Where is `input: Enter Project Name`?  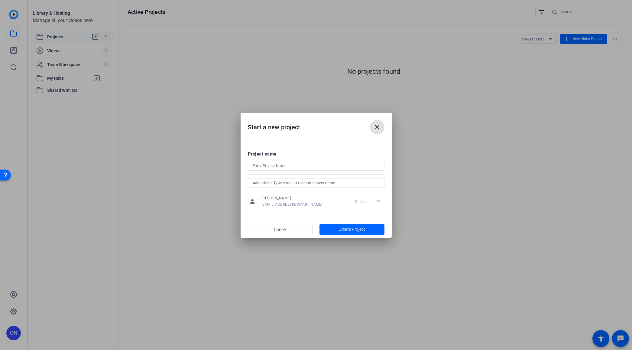
input: Enter Project Name is located at coordinates (316, 166).